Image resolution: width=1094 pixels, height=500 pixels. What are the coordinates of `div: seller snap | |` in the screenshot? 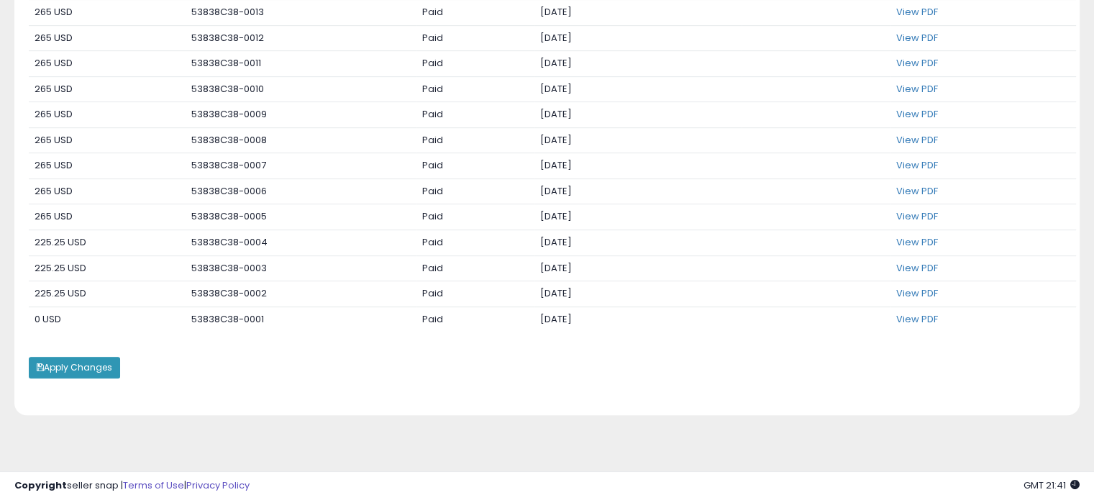 It's located at (132, 485).